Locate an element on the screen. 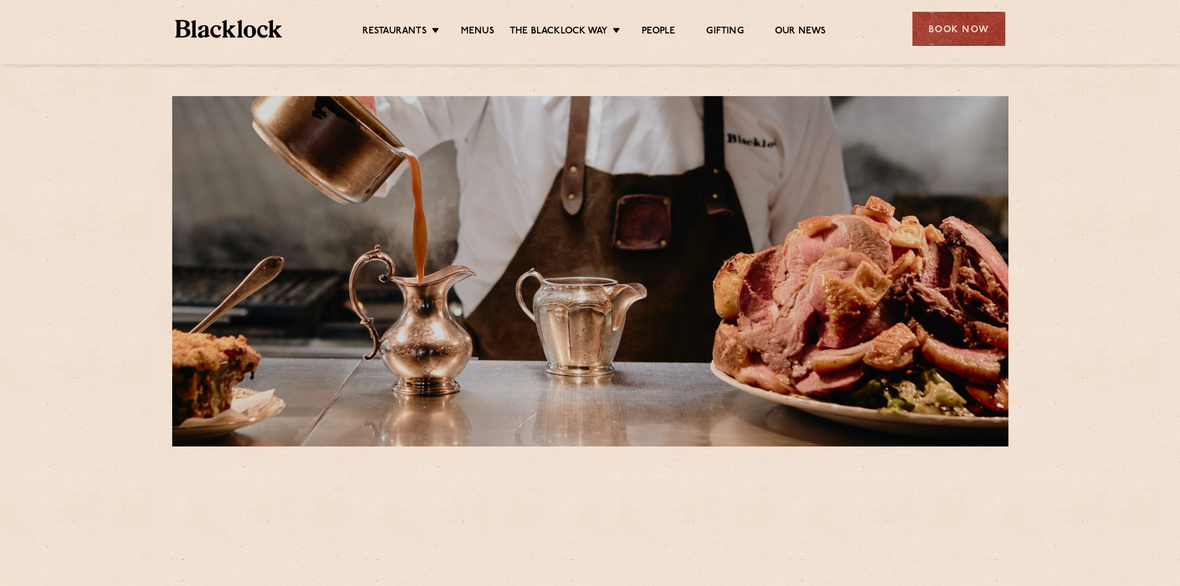  a: Gifting is located at coordinates (725, 32).